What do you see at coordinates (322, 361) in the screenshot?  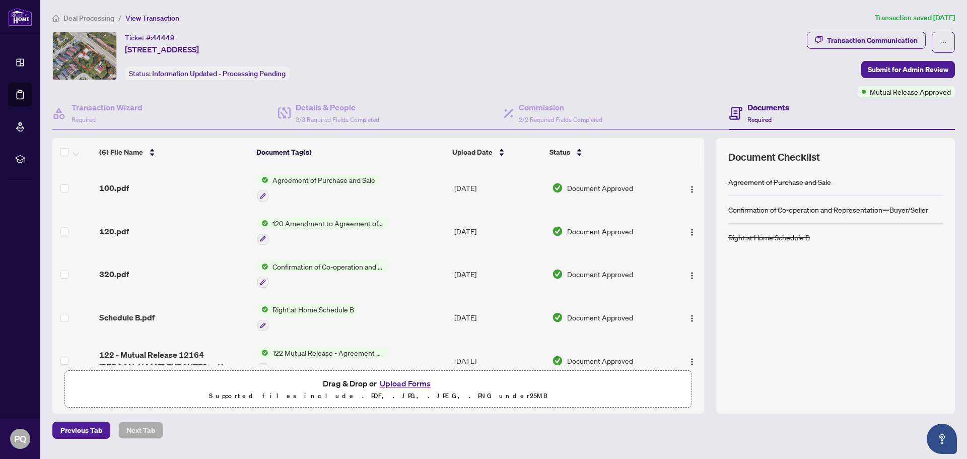 I see `button: Status Icon122 Mutual Release - Agreement of Purchase and Sale` at bounding box center [322, 361].